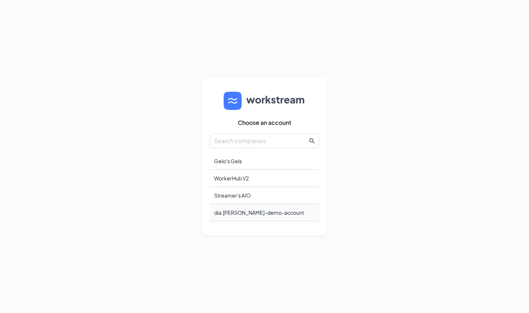 The image size is (529, 313). What do you see at coordinates (264, 195) in the screenshot?
I see `div: Streamer's AIO` at bounding box center [264, 195].